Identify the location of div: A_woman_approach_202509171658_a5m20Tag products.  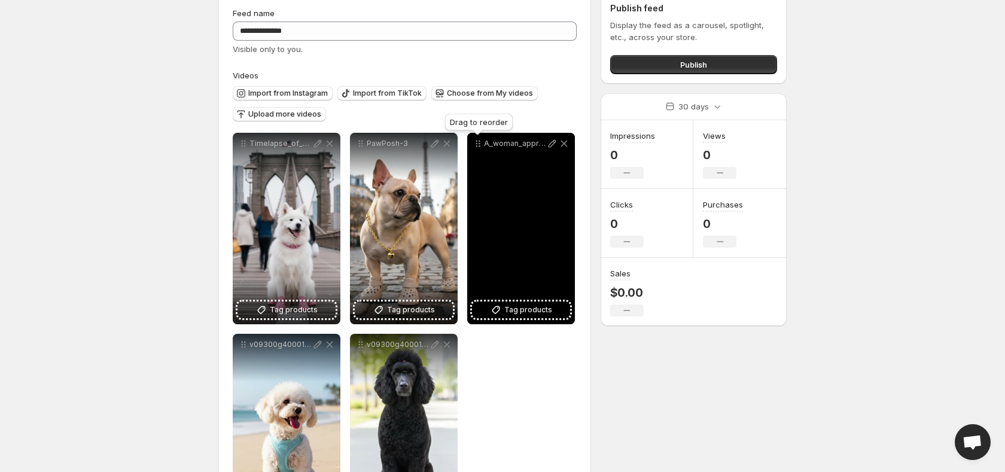
(521, 229).